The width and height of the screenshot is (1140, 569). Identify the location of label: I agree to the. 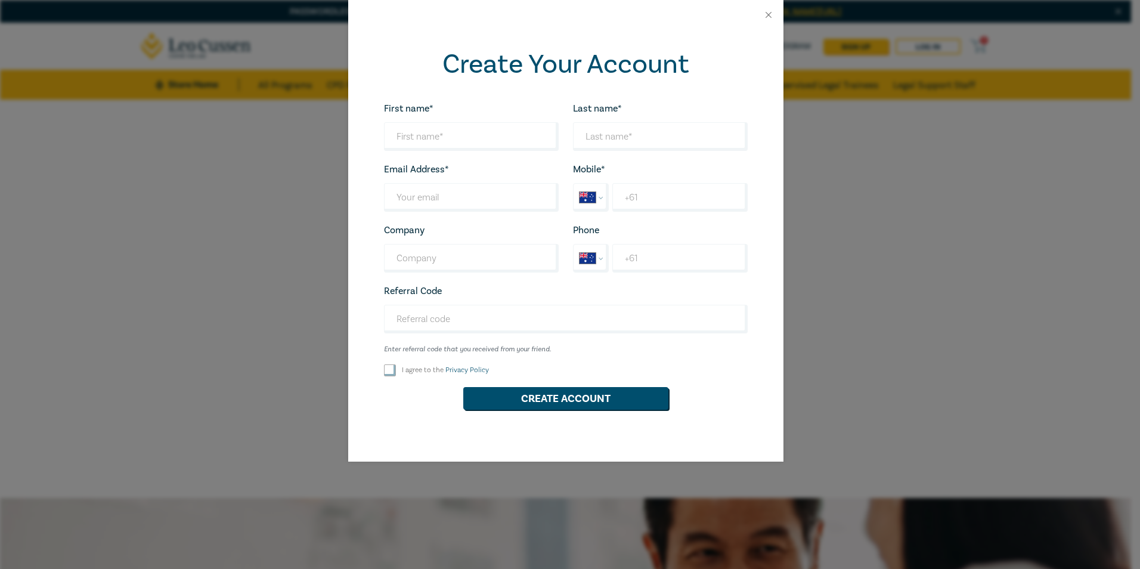
(446, 370).